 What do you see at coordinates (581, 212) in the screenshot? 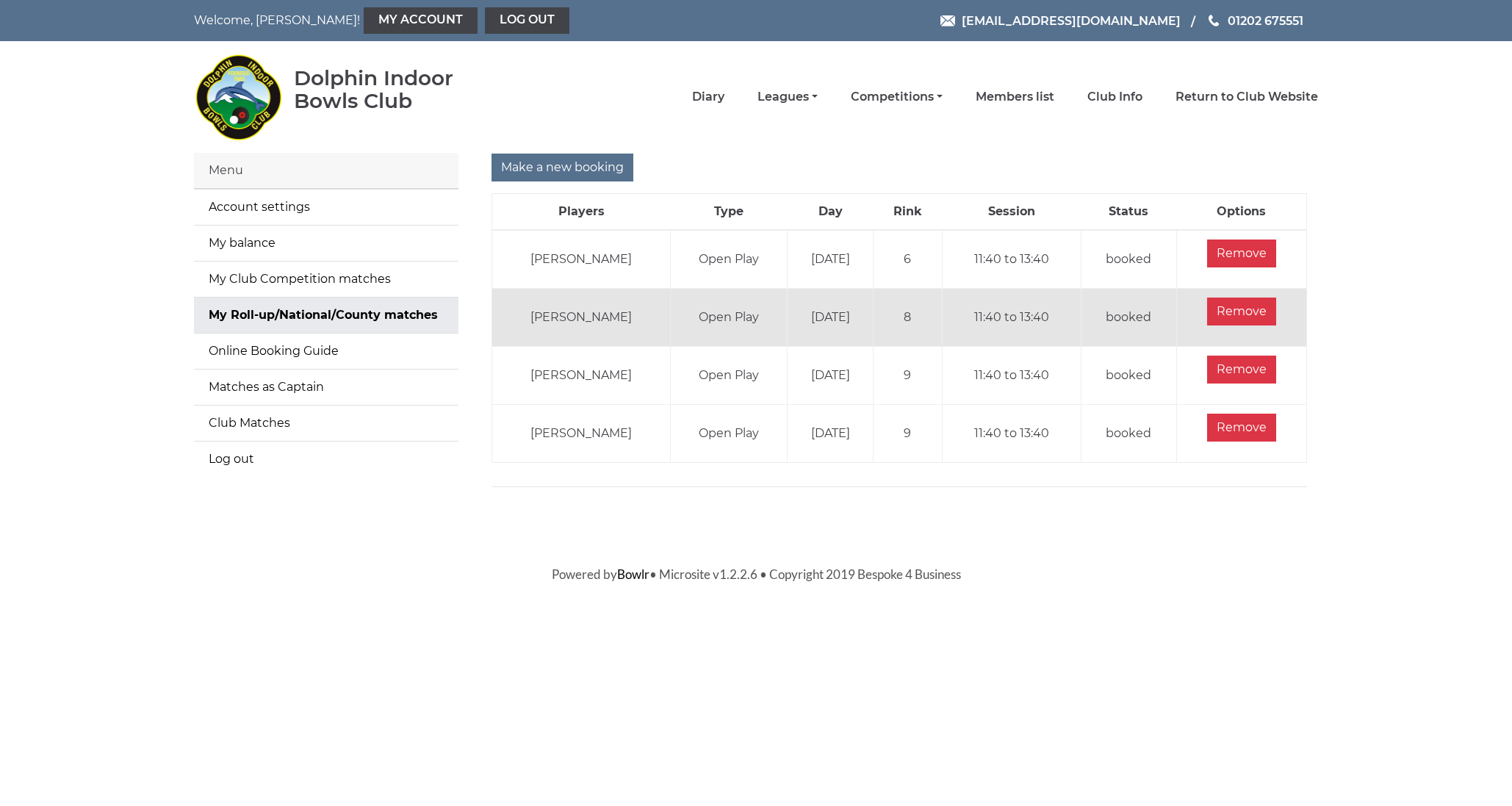
I see `th: Players` at bounding box center [581, 212].